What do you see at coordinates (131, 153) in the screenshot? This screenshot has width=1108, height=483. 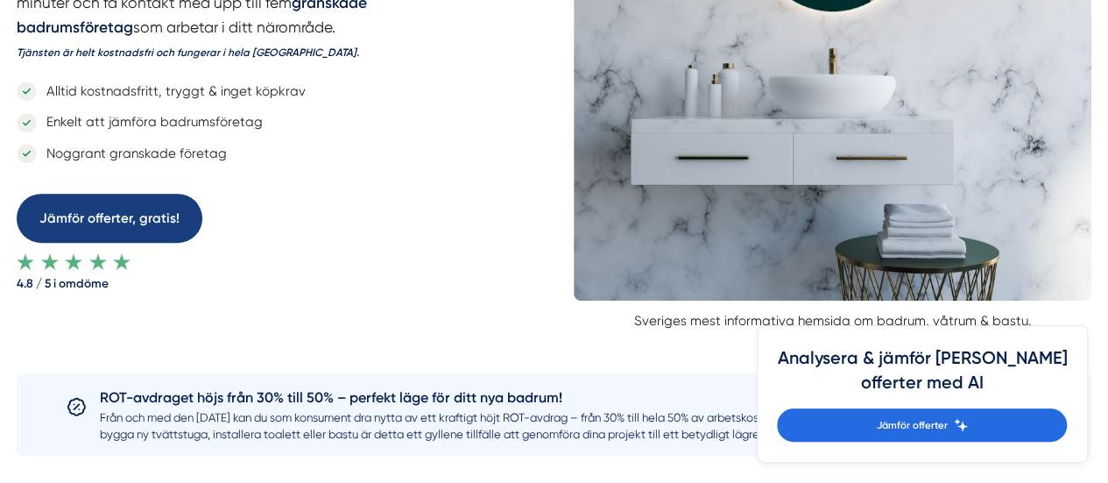 I see `p: Noggrant granskade företag` at bounding box center [131, 153].